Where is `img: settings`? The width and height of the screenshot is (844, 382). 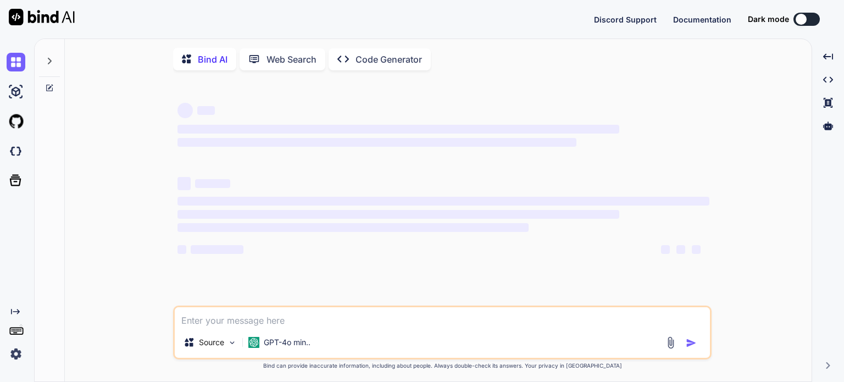
img: settings is located at coordinates (16, 354).